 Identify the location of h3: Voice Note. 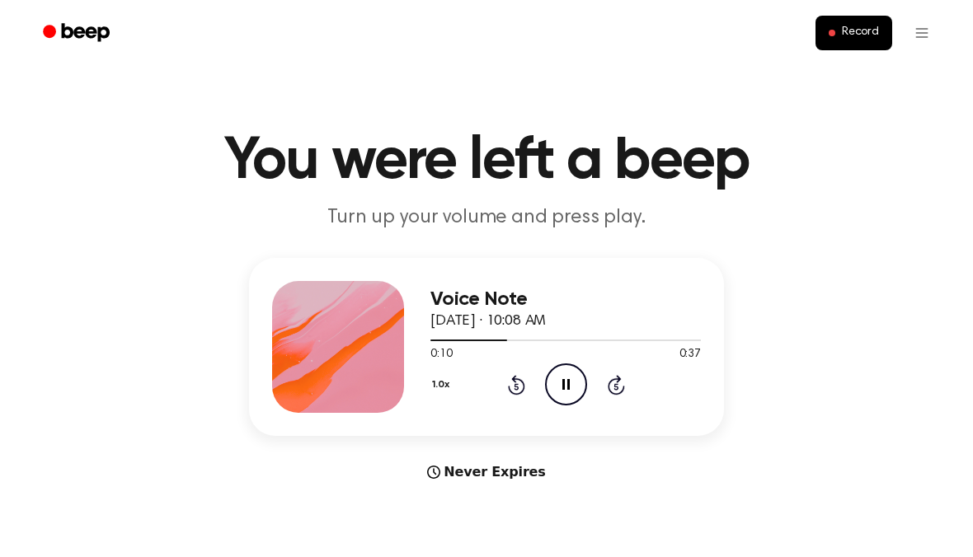
(565, 299).